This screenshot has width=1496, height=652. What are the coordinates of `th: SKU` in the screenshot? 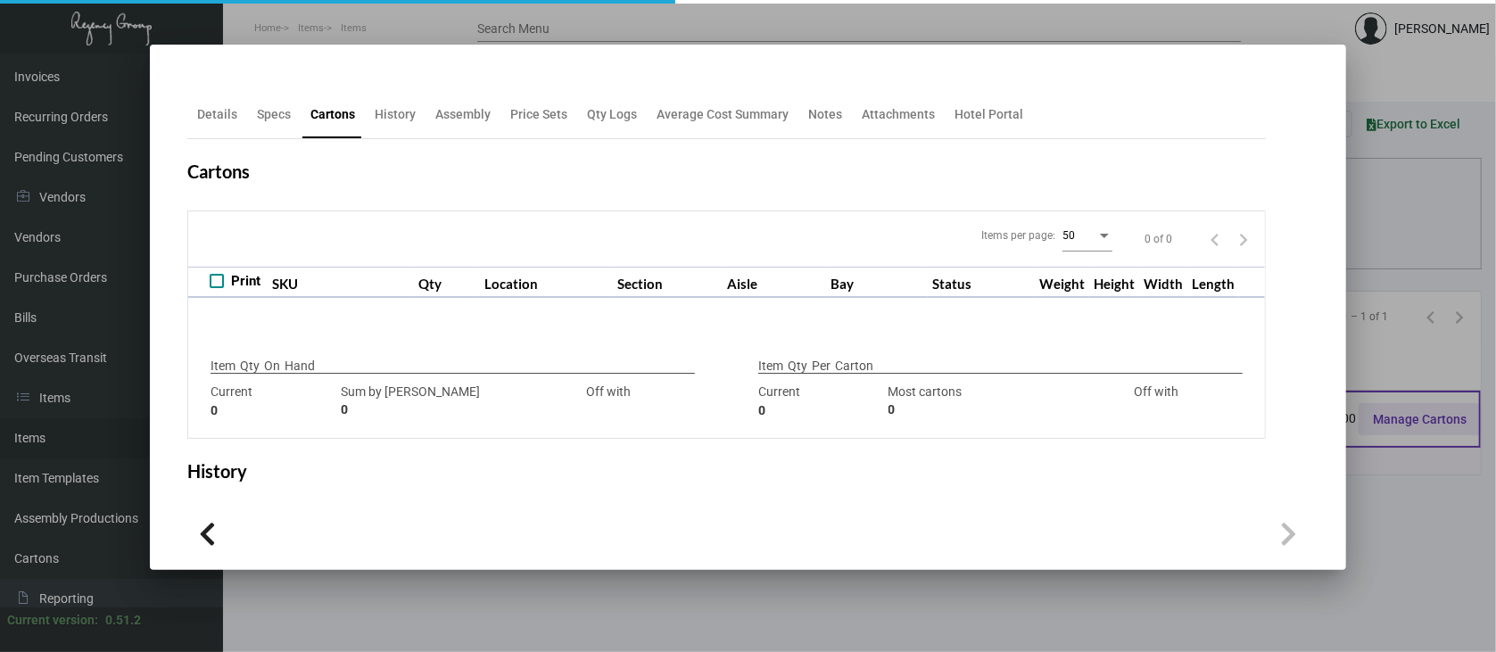 It's located at (340, 282).